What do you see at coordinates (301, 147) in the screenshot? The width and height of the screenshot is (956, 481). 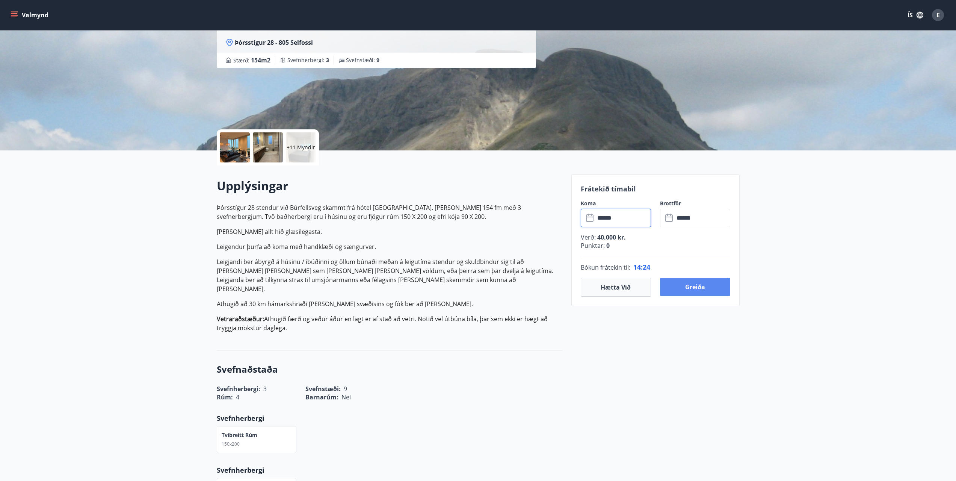 I see `p: +11 Myndir` at bounding box center [301, 147].